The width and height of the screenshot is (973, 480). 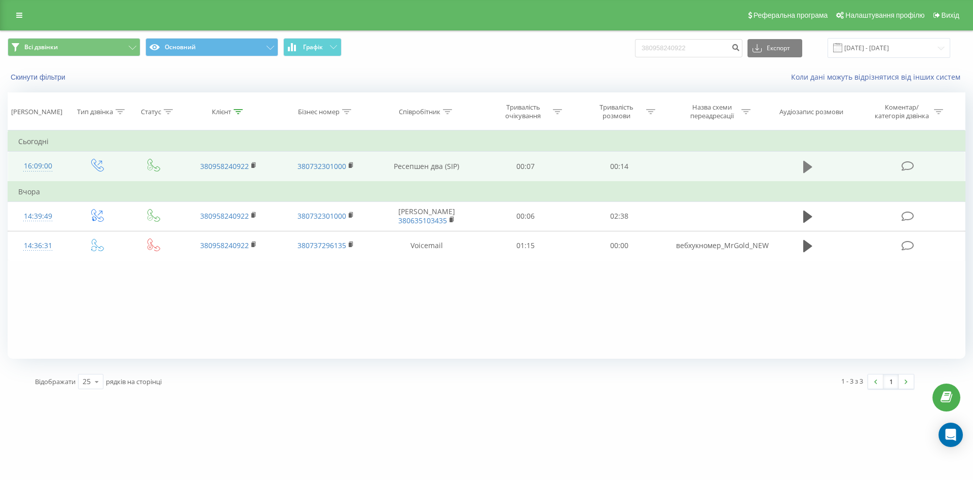 I want to click on span: рядків на сторінці, so click(x=134, y=381).